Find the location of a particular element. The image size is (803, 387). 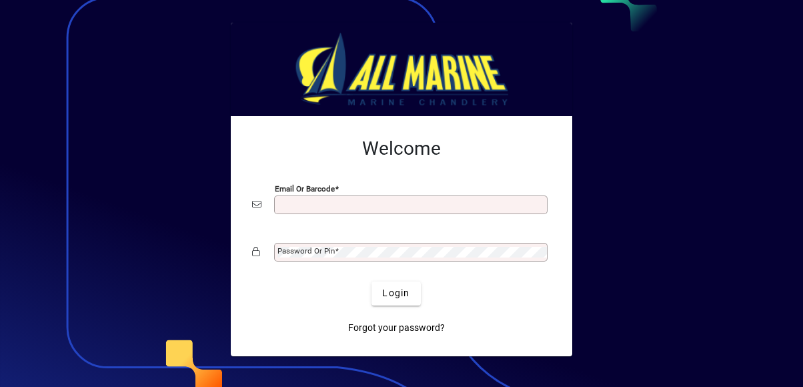

span: Login is located at coordinates (396, 293).